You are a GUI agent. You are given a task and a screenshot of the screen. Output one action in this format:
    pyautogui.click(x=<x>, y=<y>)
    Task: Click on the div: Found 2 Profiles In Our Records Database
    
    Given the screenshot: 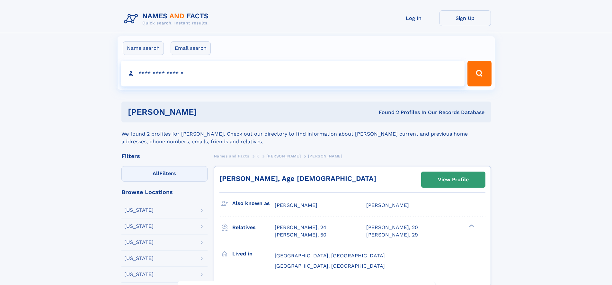 What is the action you would take?
    pyautogui.click(x=386, y=112)
    